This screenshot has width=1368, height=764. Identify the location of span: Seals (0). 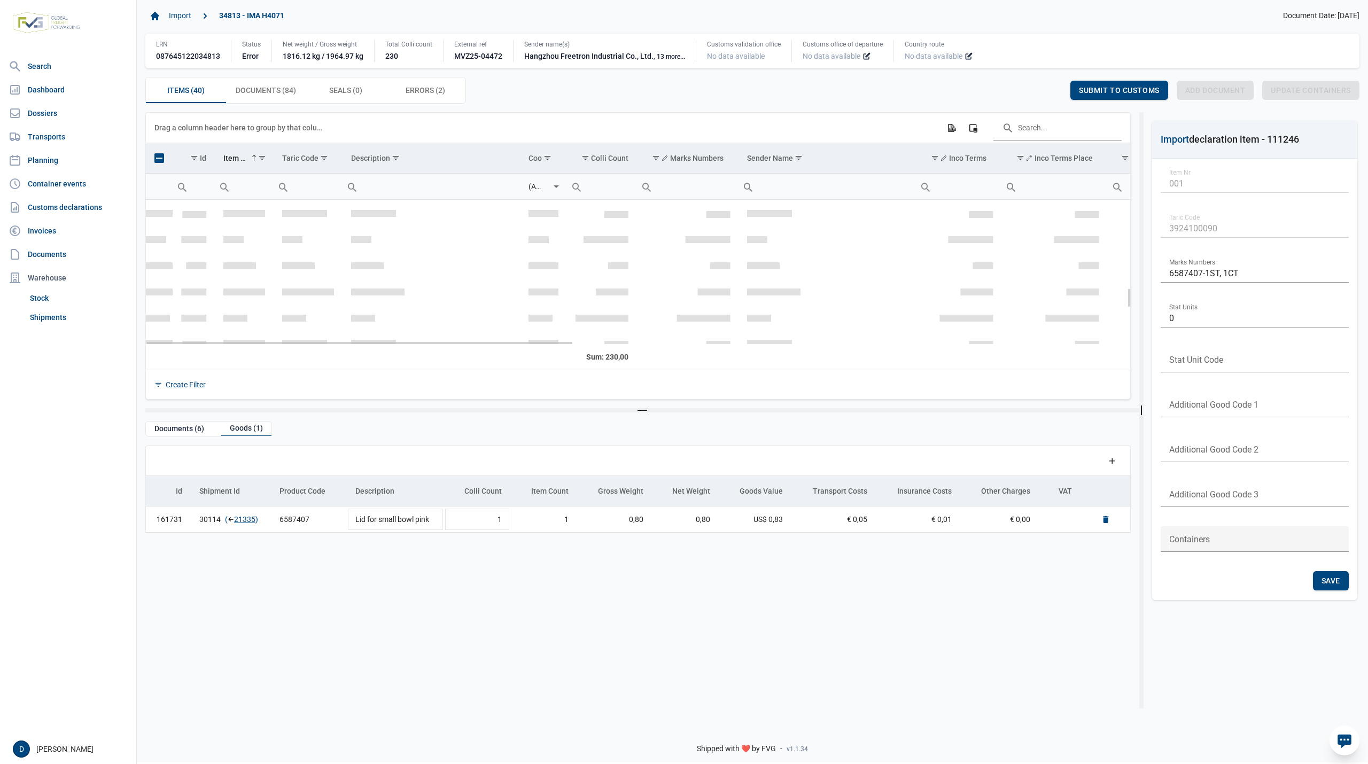
(346, 90).